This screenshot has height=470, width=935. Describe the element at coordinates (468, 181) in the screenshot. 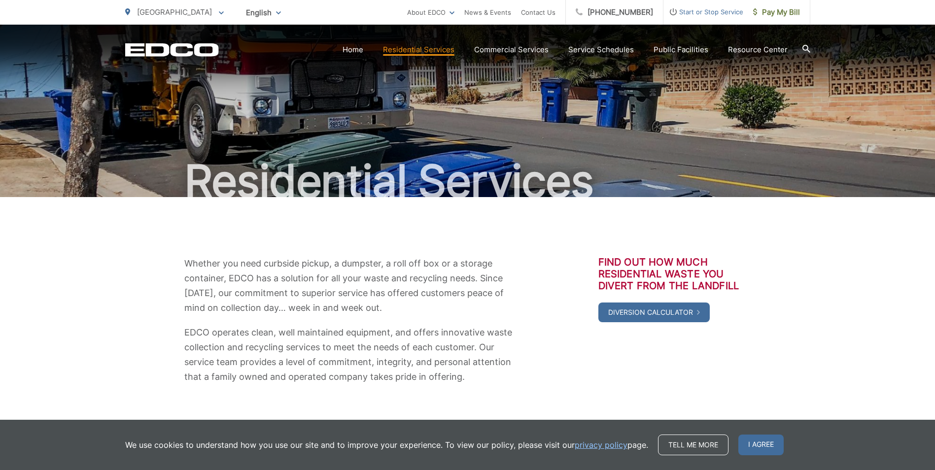

I see `h1: Residential Services` at that location.